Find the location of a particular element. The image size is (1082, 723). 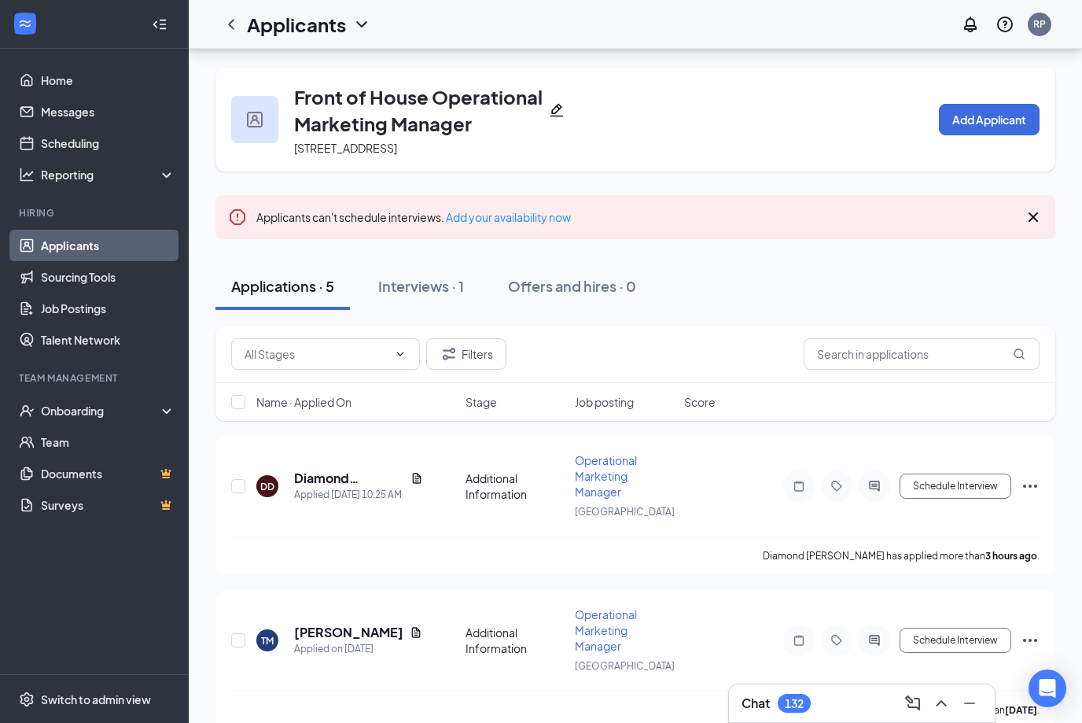

a: Talent Network is located at coordinates (108, 340).